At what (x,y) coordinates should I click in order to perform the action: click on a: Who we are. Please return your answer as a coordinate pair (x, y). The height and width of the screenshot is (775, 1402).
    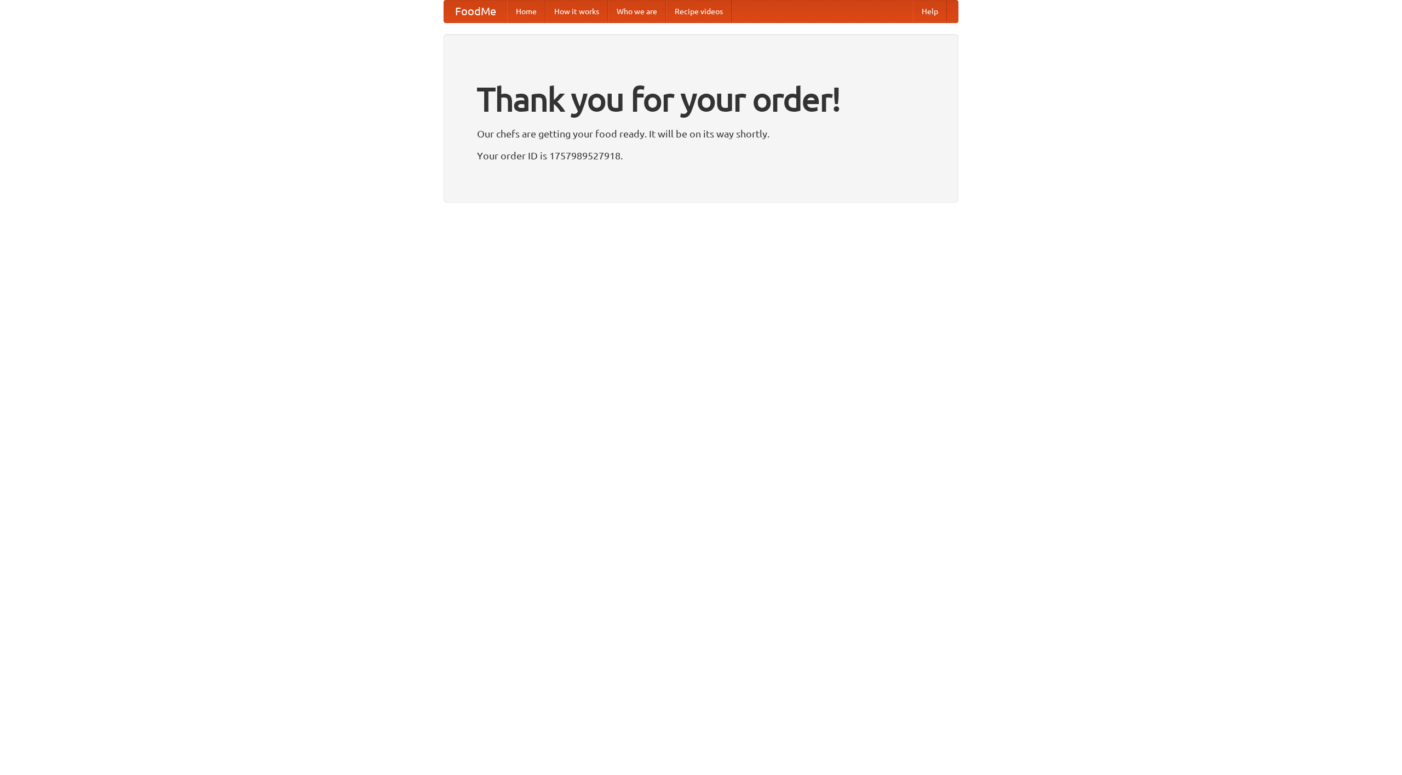
    Looking at the image, I should click on (637, 12).